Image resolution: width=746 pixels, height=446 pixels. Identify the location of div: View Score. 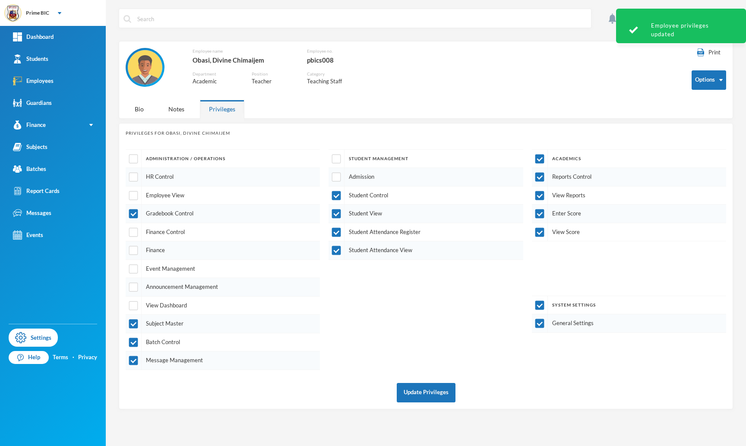
(629, 232).